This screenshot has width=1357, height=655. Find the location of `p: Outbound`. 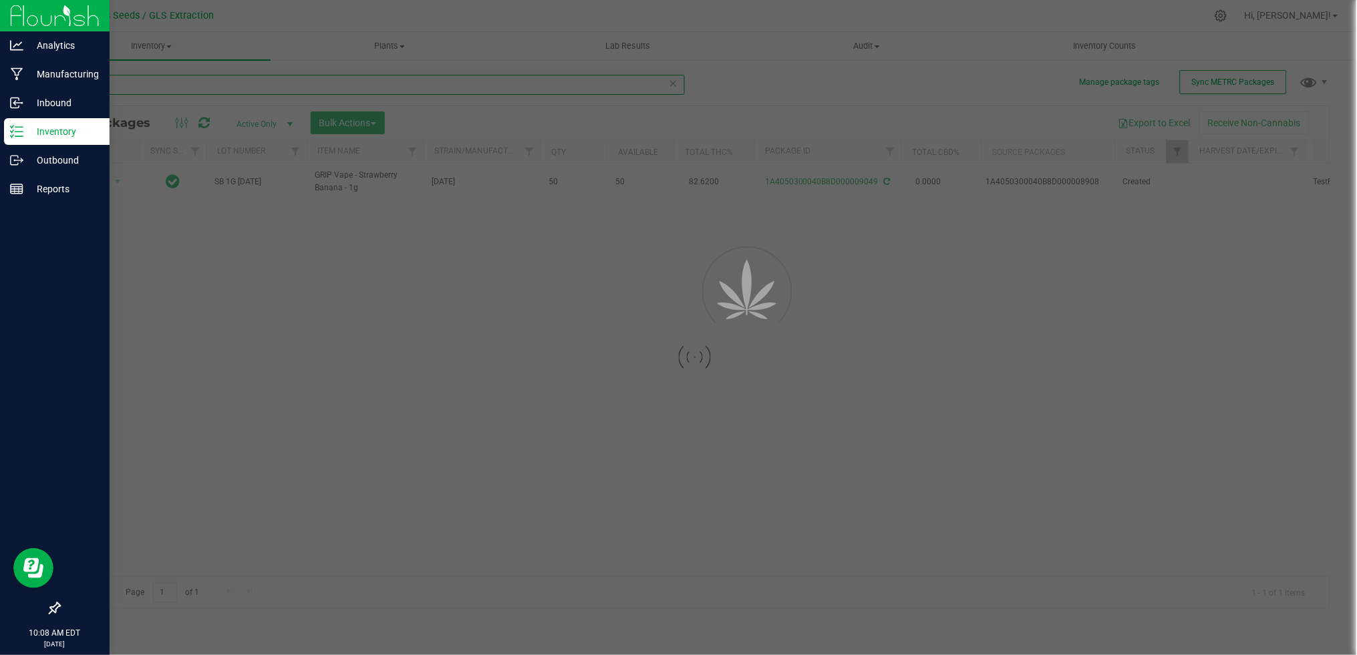

p: Outbound is located at coordinates (63, 160).